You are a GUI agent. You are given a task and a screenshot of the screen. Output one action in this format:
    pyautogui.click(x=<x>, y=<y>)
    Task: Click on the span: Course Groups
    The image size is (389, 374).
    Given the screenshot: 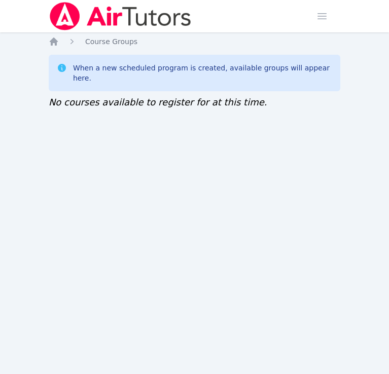 What is the action you would take?
    pyautogui.click(x=111, y=42)
    